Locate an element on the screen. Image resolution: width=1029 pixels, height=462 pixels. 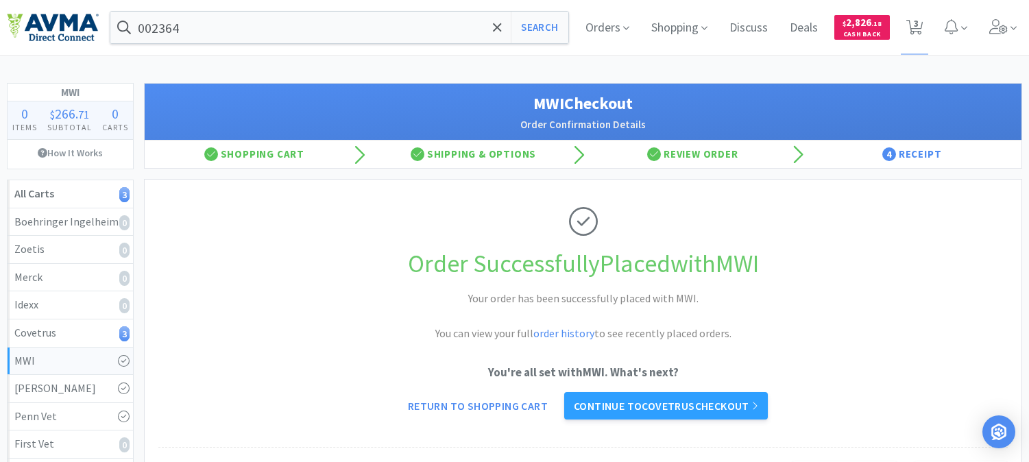
a: Merck0 is located at coordinates (70, 278).